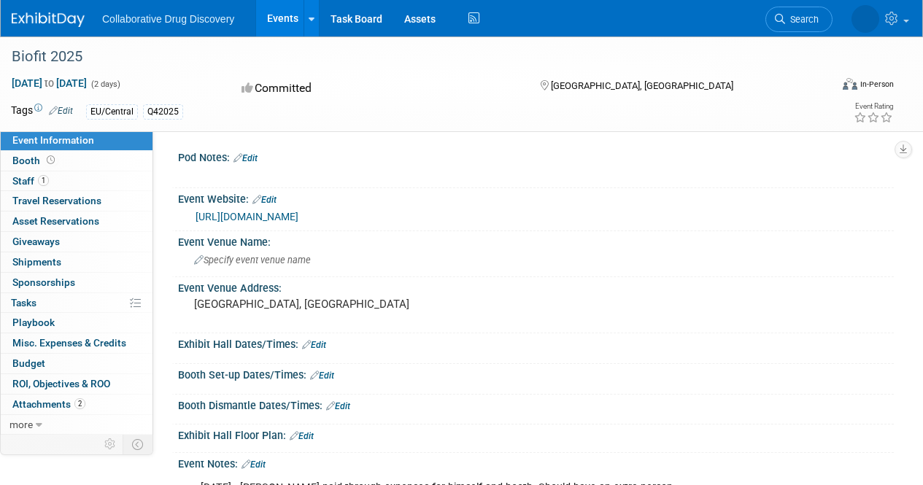  I want to click on span: 1, so click(43, 180).